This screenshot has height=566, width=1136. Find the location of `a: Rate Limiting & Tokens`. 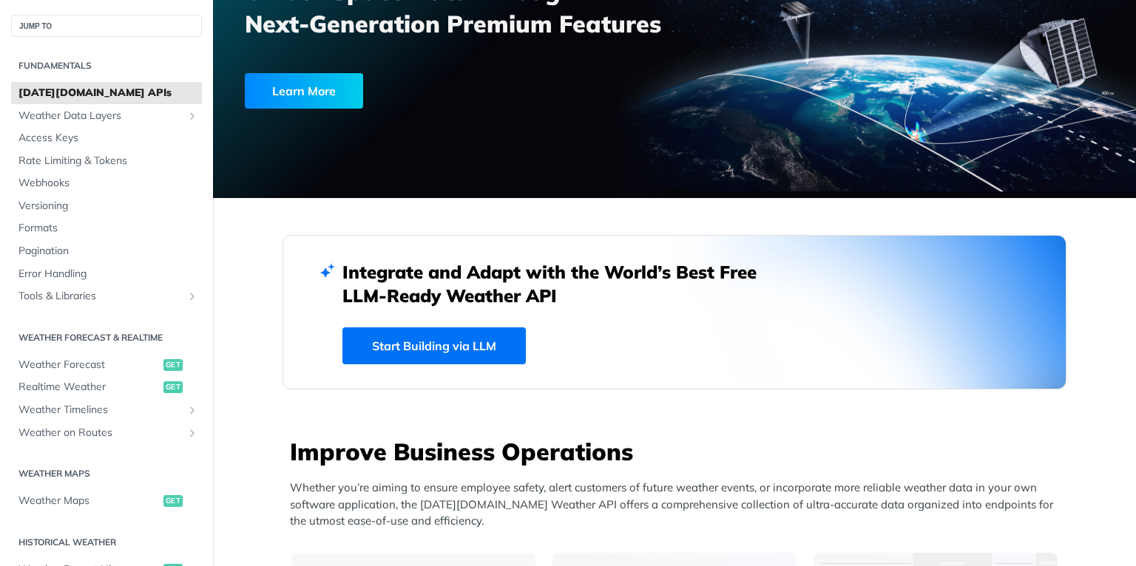

a: Rate Limiting & Tokens is located at coordinates (106, 161).